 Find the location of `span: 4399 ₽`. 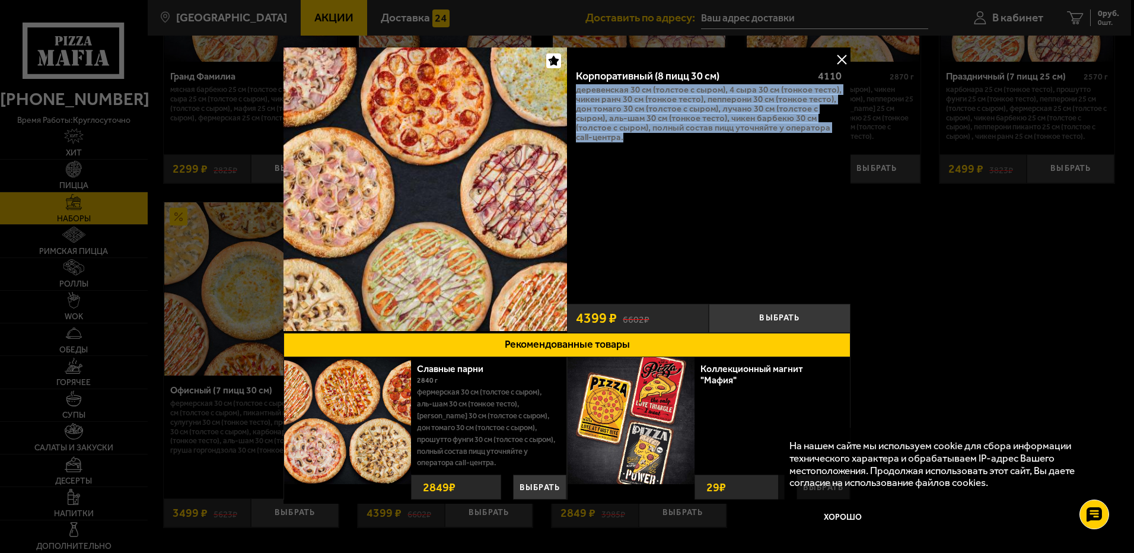

span: 4399 ₽ is located at coordinates (596, 318).